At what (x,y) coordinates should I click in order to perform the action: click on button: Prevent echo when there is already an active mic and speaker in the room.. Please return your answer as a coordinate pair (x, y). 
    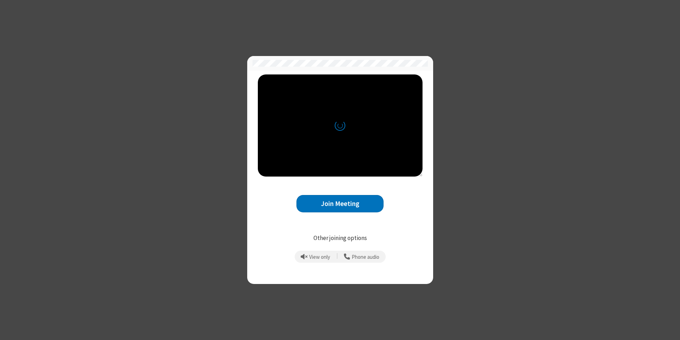
    Looking at the image, I should click on (316, 256).